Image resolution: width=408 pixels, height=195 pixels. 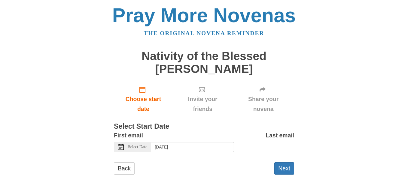 What do you see at coordinates (204, 15) in the screenshot?
I see `a: Pray More Novenas` at bounding box center [204, 15].